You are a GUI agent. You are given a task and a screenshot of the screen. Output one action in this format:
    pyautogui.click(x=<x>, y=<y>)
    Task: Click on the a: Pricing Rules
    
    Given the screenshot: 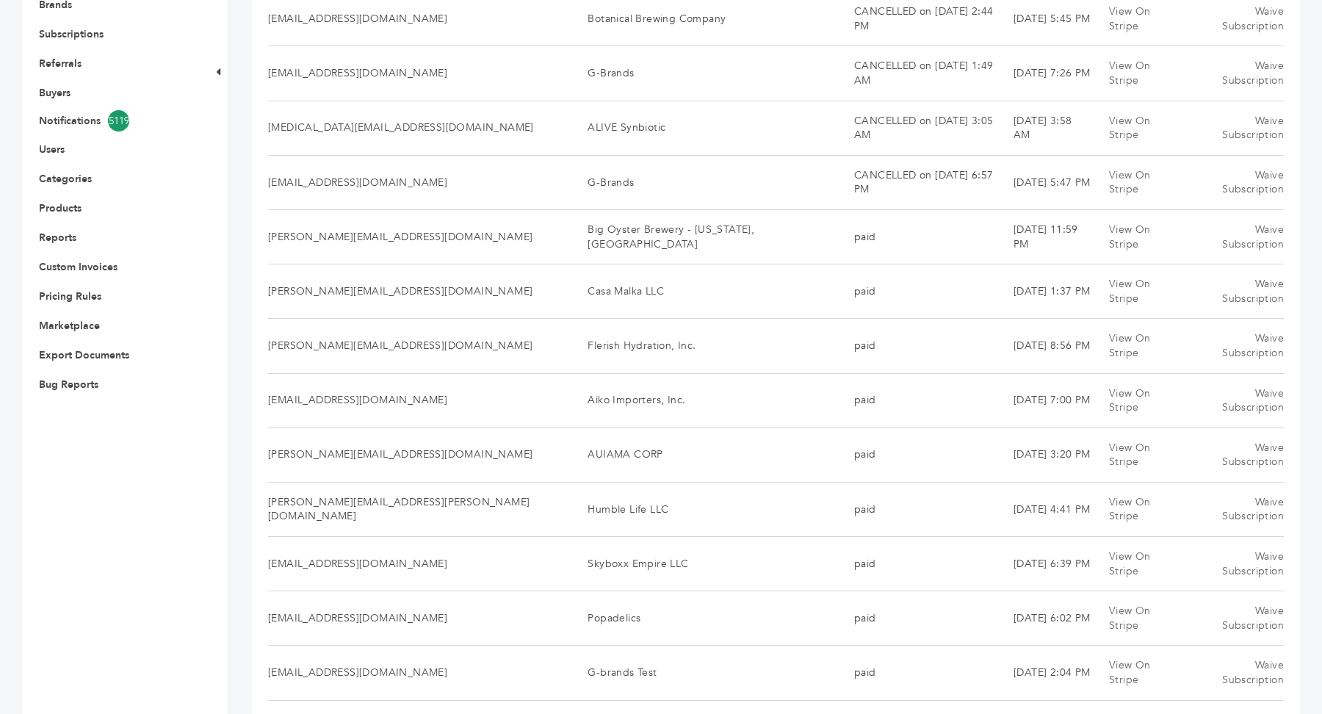 What is the action you would take?
    pyautogui.click(x=70, y=296)
    